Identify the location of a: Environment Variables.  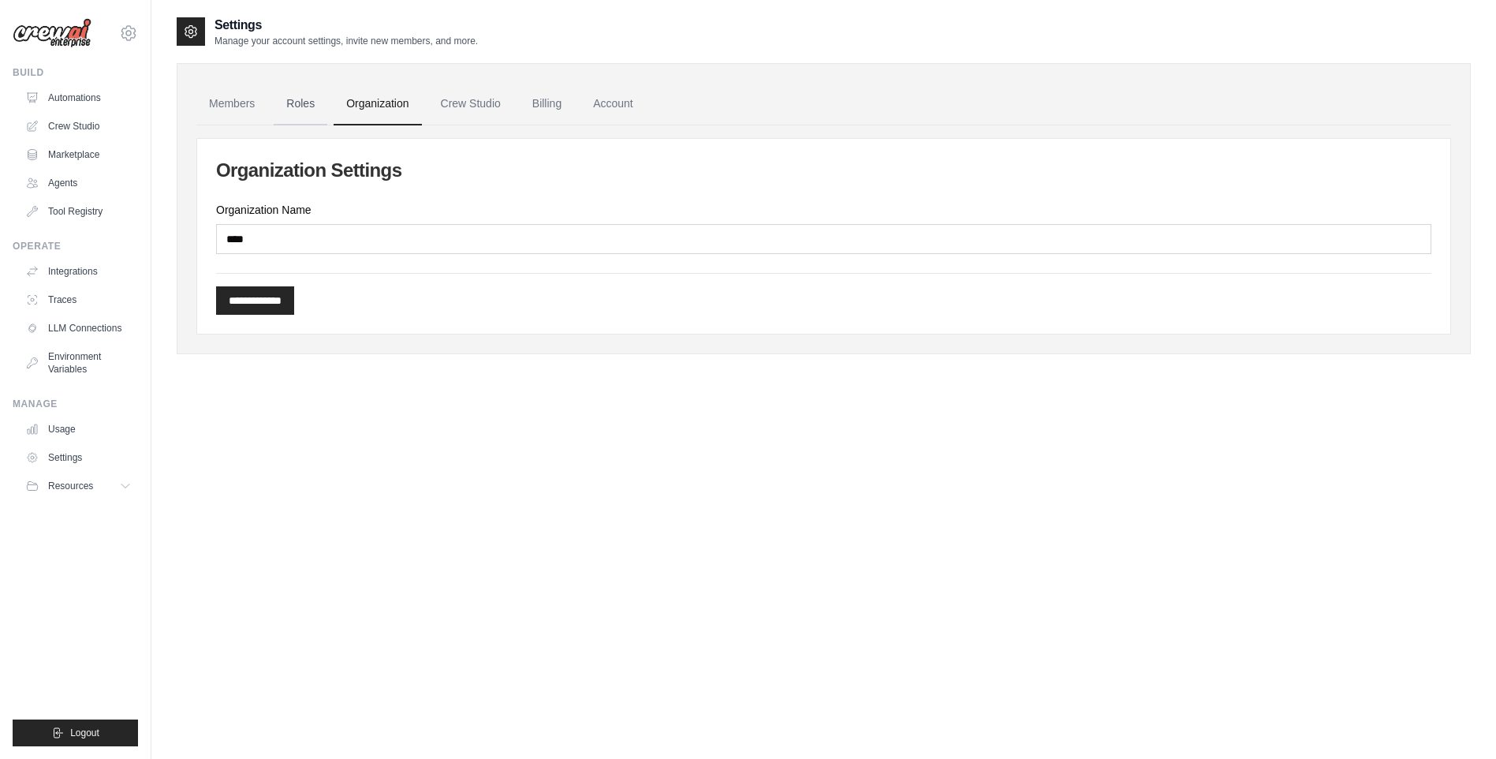
(78, 363).